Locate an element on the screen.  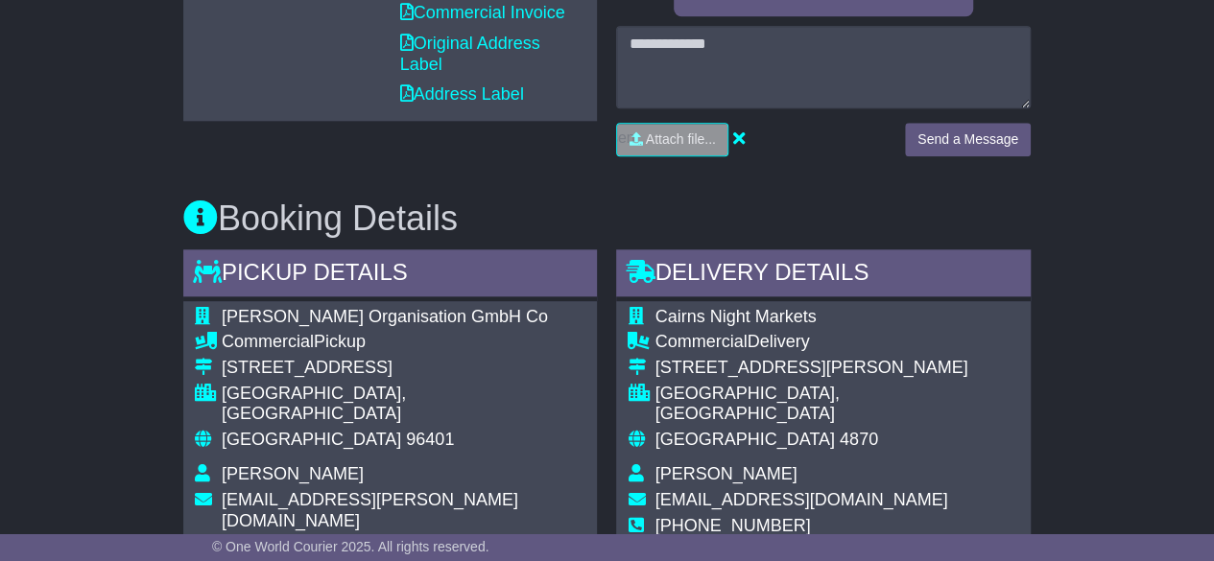
span: 4870 is located at coordinates (859, 439).